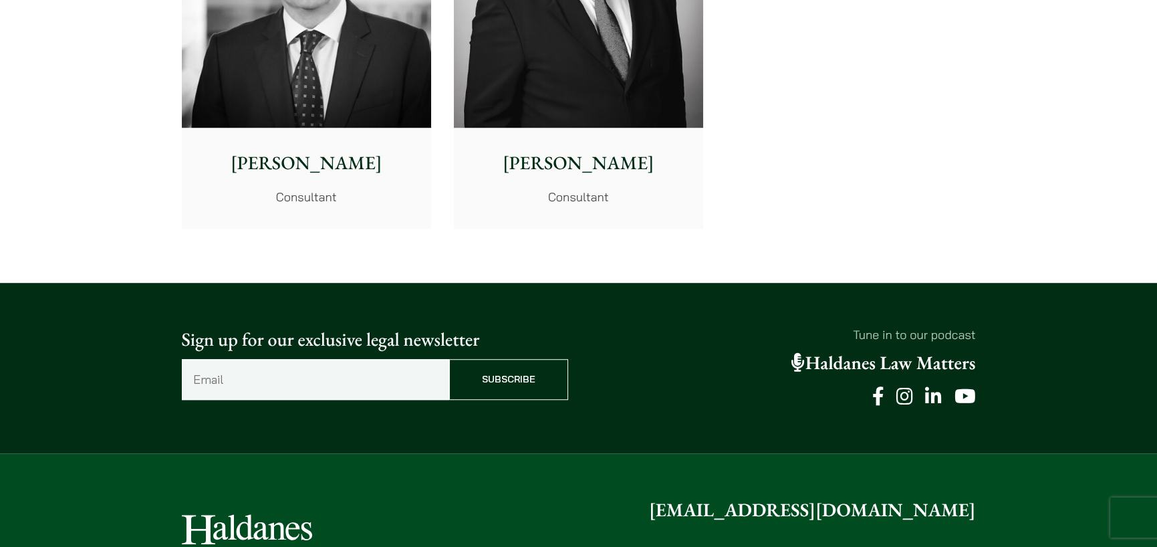 This screenshot has height=547, width=1157. I want to click on p: Tune in to our podcast, so click(783, 334).